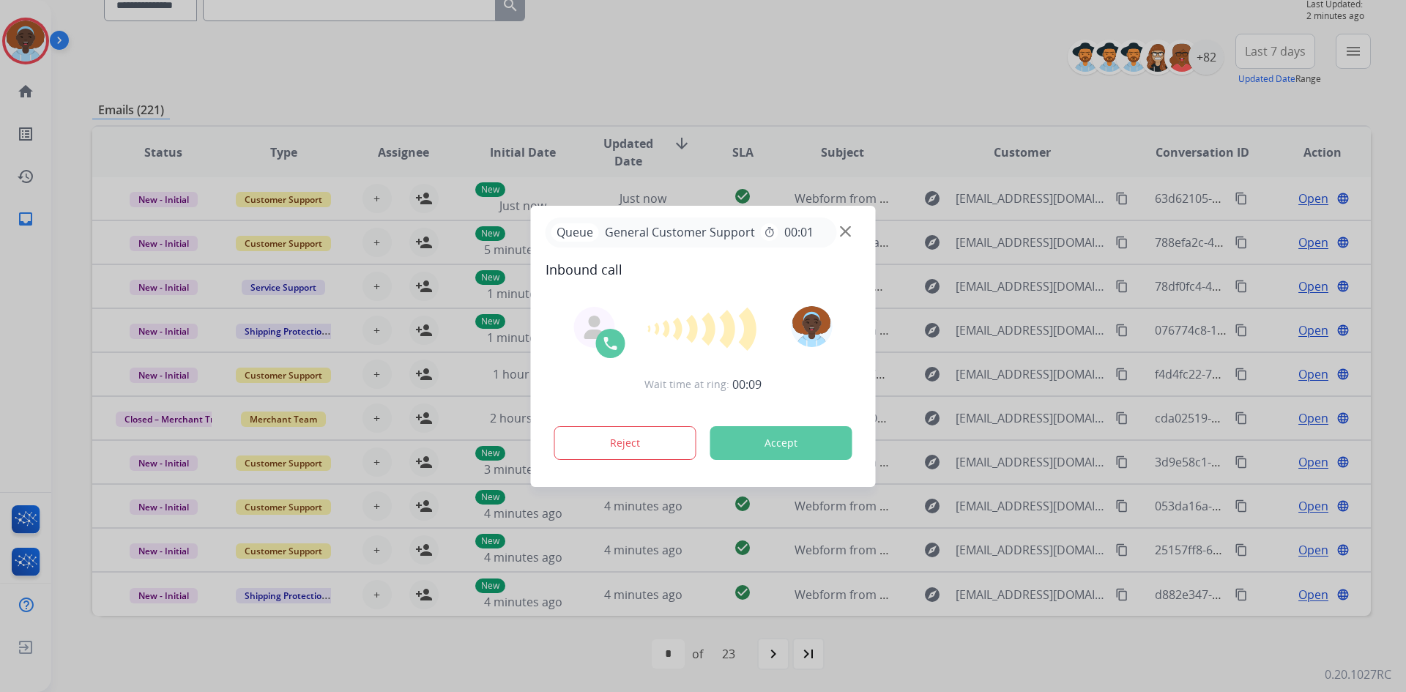  I want to click on span: General Customer Support, so click(679, 232).